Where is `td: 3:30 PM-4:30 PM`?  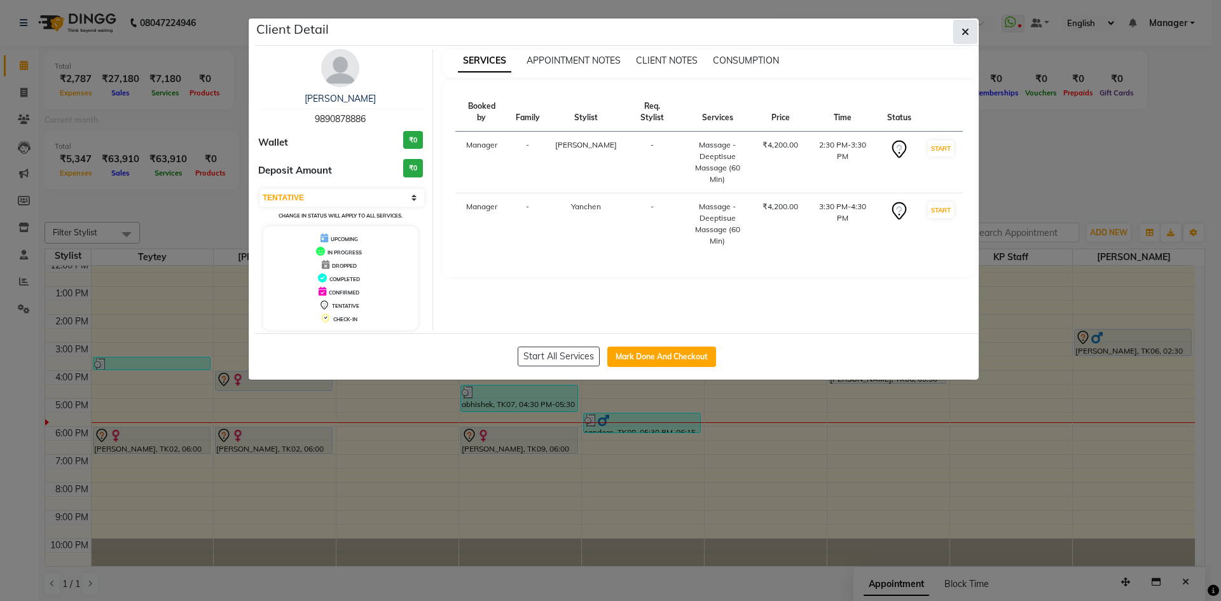 td: 3:30 PM-4:30 PM is located at coordinates (843, 224).